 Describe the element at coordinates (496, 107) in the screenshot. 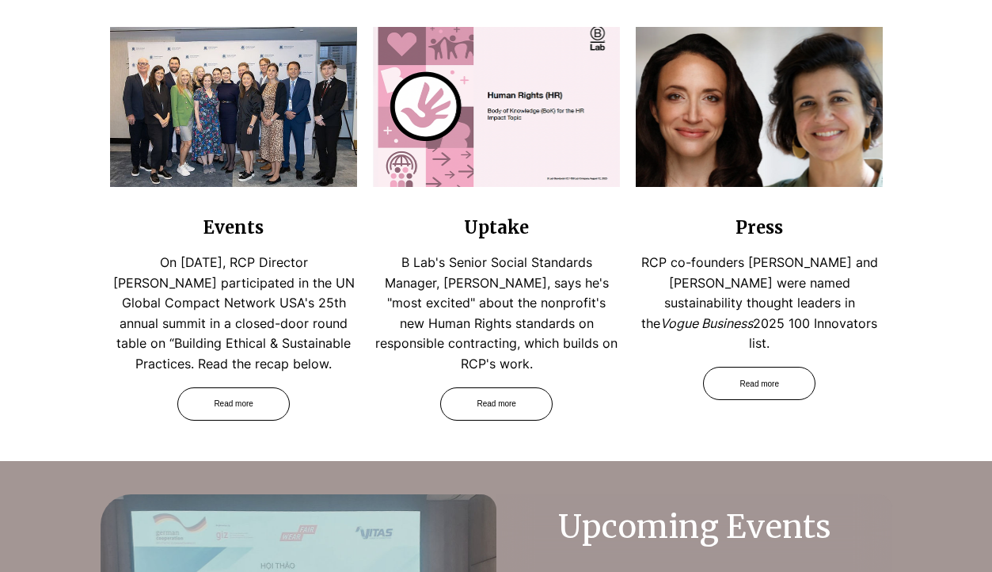

I see `img: B Lab Human Rights Impact Topic` at that location.